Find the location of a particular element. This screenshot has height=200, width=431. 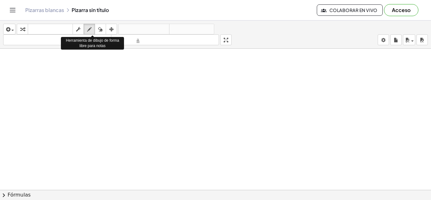

font: Colaborar en vivo is located at coordinates (353, 10).